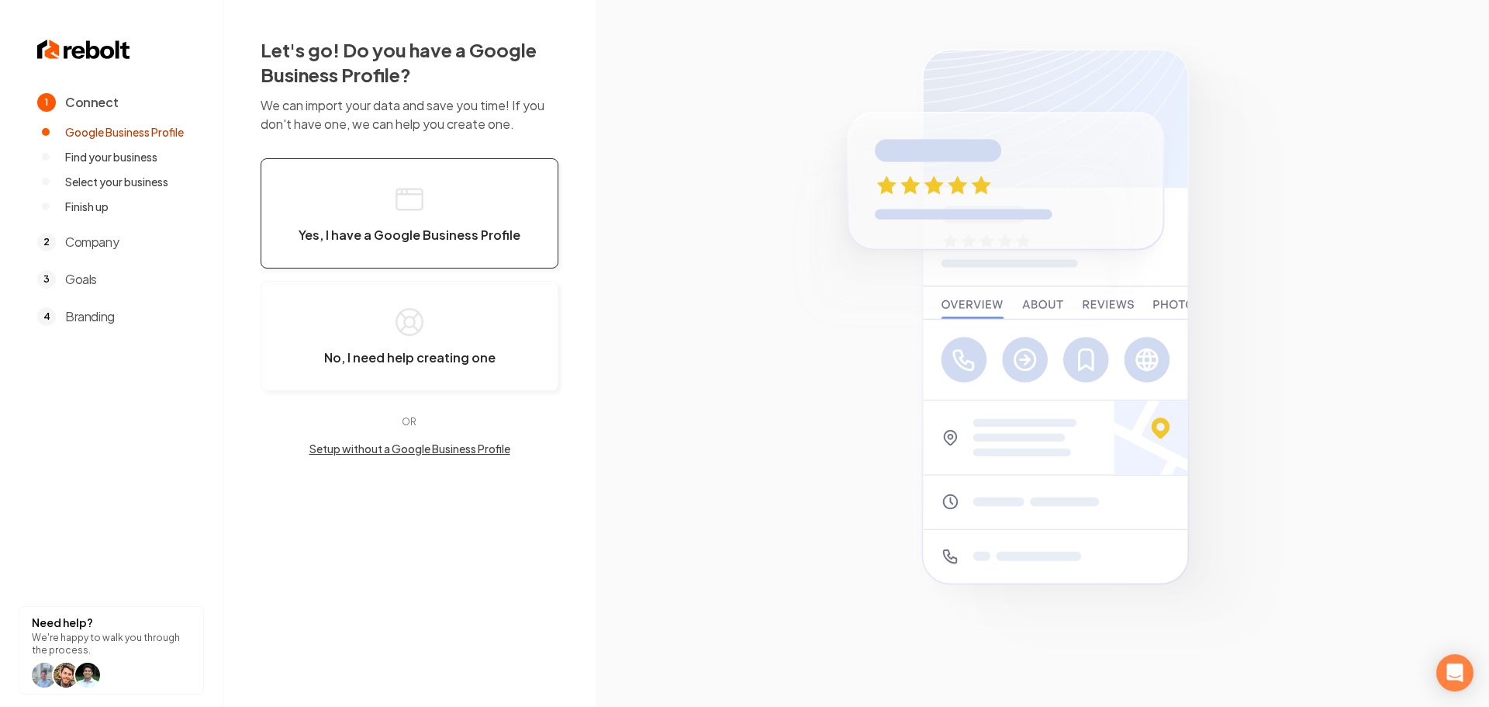 The width and height of the screenshot is (1489, 707). What do you see at coordinates (410, 115) in the screenshot?
I see `p: We can import your data and save you time! If you don't have one, we can help you create one.` at bounding box center [410, 115].